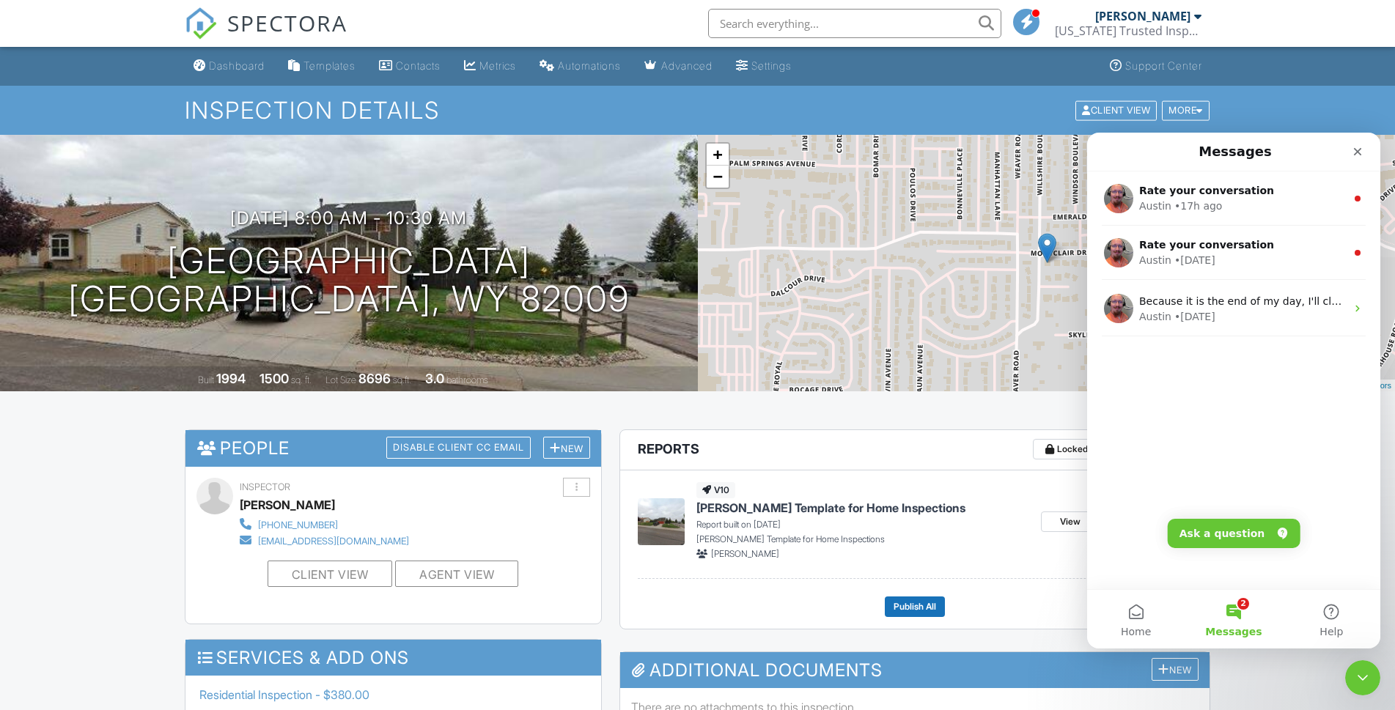 Image resolution: width=1395 pixels, height=710 pixels. Describe the element at coordinates (393, 448) in the screenshot. I see `h3: People` at that location.